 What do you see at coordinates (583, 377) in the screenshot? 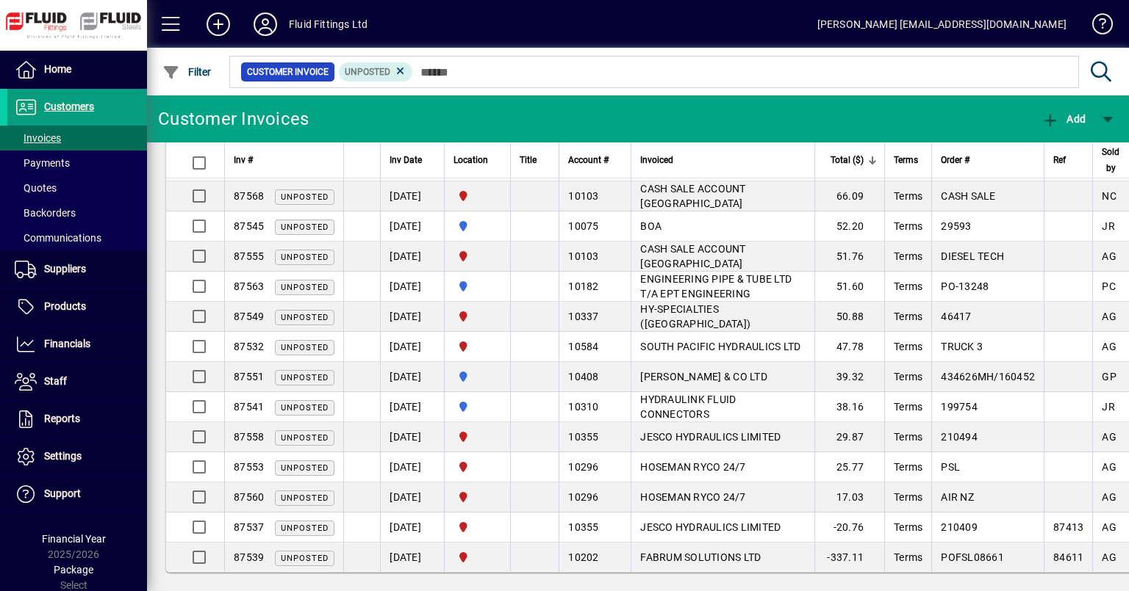
I see `span: 10408` at bounding box center [583, 377].